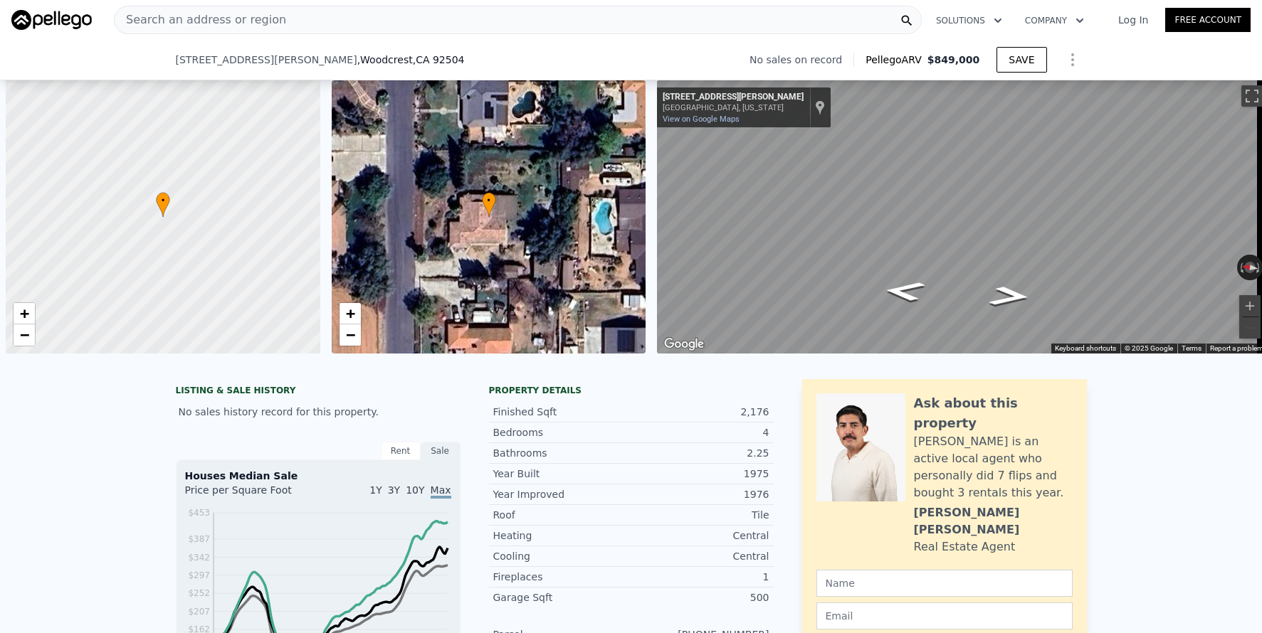 The width and height of the screenshot is (1262, 633). I want to click on span: 3Y, so click(394, 490).